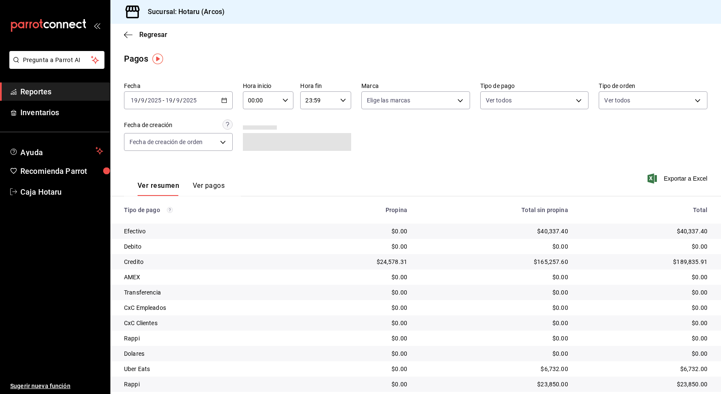  Describe the element at coordinates (148, 125) in the screenshot. I see `div: Fecha de creación` at that location.